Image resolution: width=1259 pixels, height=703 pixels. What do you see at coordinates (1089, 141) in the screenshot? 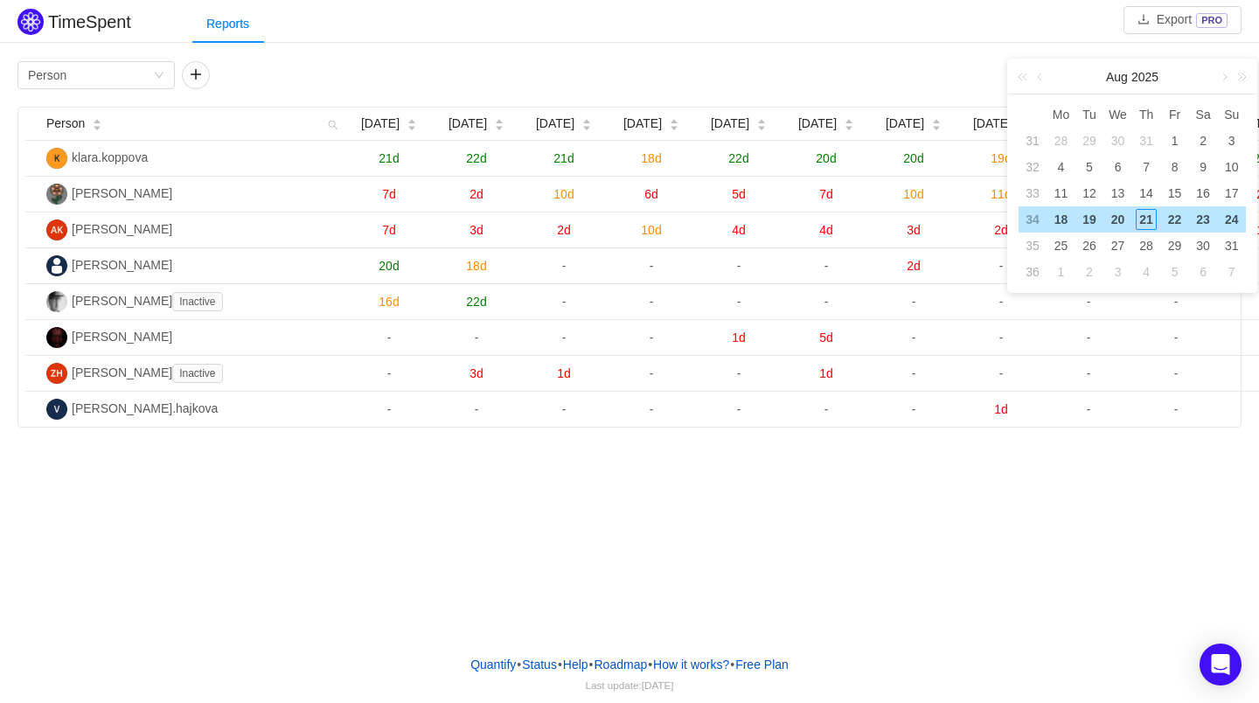
I see `div: 29` at bounding box center [1089, 141].